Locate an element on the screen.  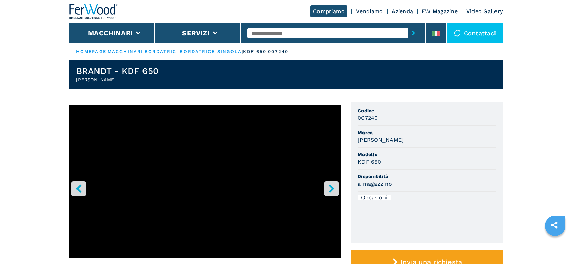
a: bordatrice singola is located at coordinates (211, 51).